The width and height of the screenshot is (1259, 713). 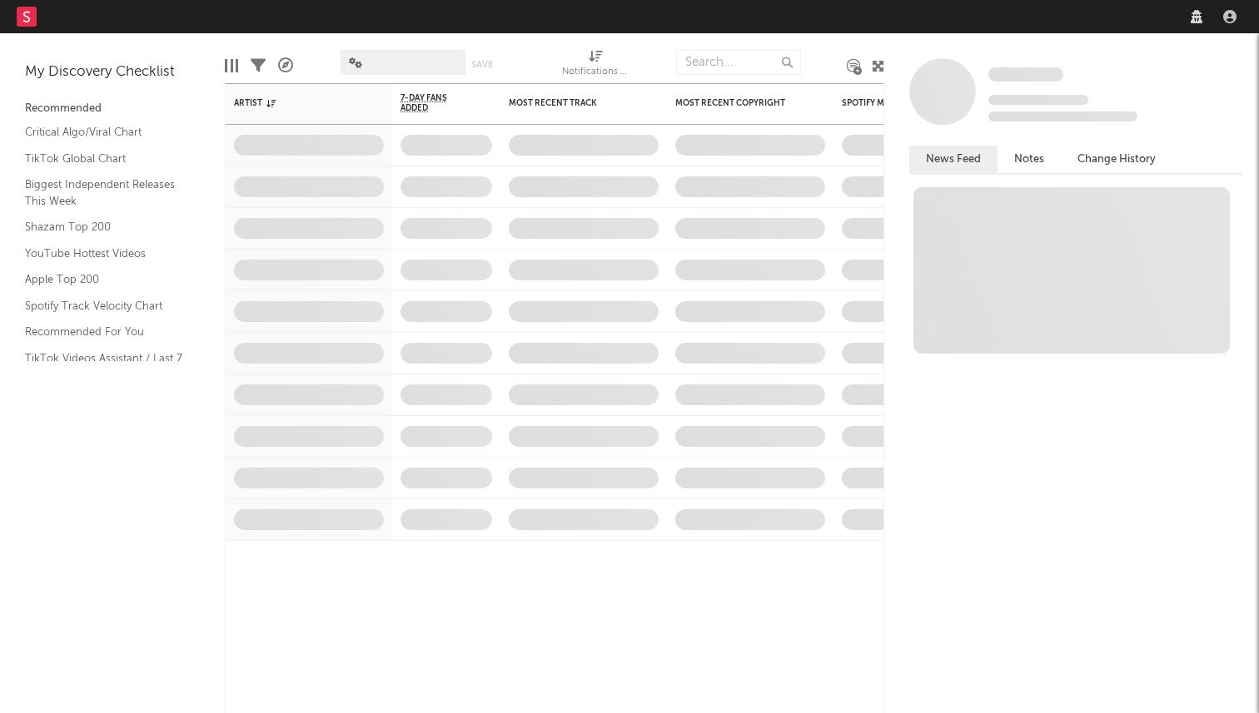 What do you see at coordinates (104, 254) in the screenshot?
I see `a: YouTube Hottest Videos` at bounding box center [104, 254].